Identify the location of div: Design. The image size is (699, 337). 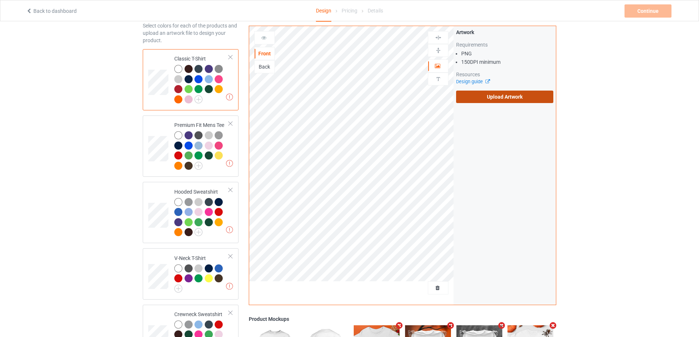
(323, 11).